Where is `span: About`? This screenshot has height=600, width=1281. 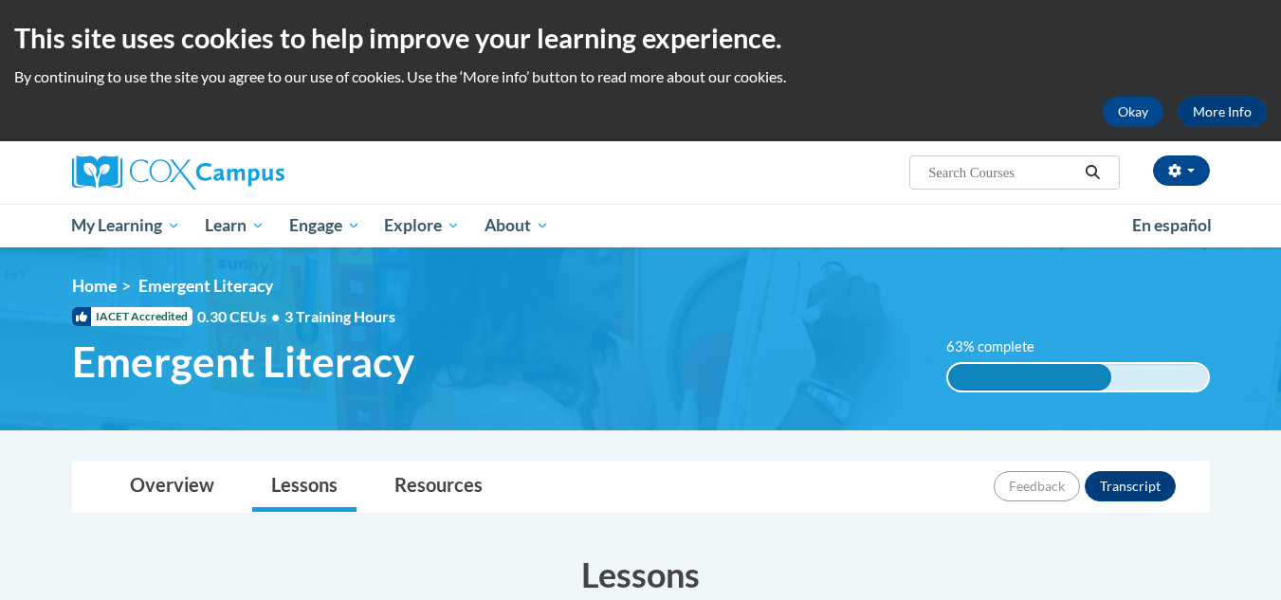 span: About is located at coordinates (517, 226).